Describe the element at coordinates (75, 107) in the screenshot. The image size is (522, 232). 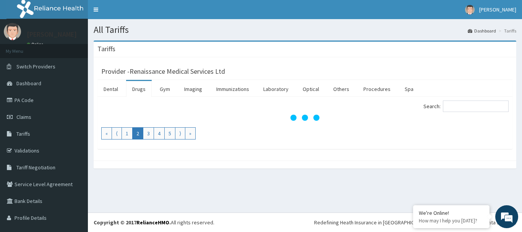
I see `span: We're online!` at that location.